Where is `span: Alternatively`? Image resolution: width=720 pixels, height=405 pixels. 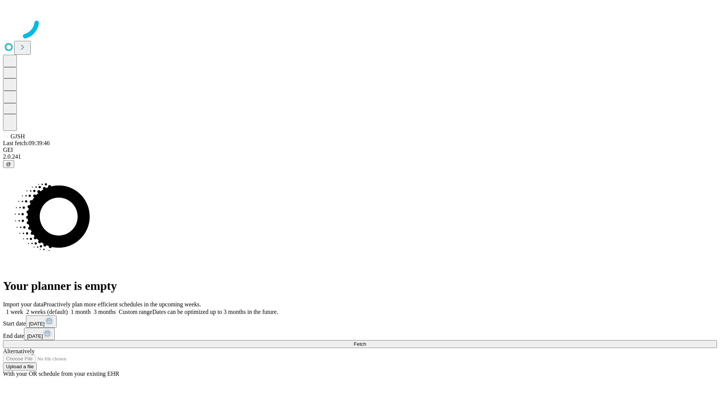
span: Alternatively is located at coordinates (19, 351).